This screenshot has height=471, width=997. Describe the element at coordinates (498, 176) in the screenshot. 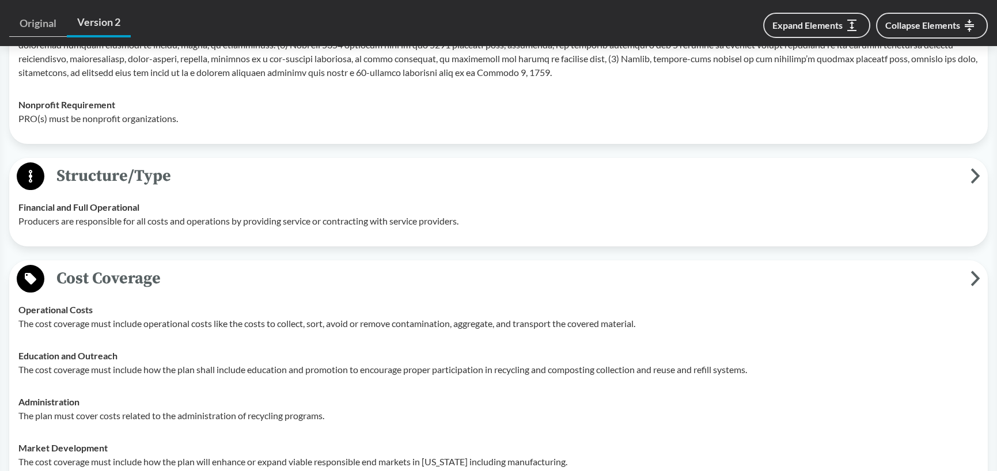

I see `button: Structure/Type` at that location.